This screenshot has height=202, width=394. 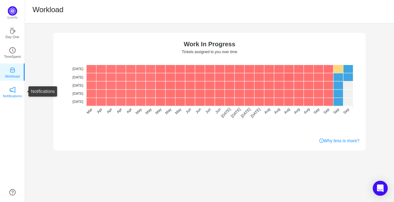 I want to click on img: Quantify, so click(x=13, y=11).